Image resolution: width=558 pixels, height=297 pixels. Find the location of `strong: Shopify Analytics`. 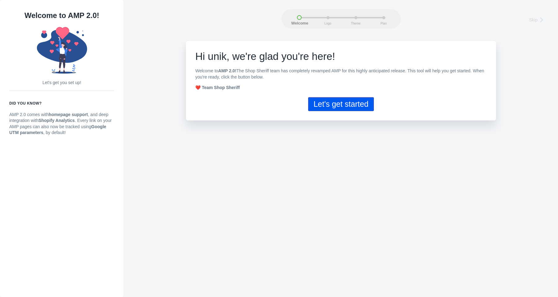

strong: Shopify Analytics is located at coordinates (56, 120).